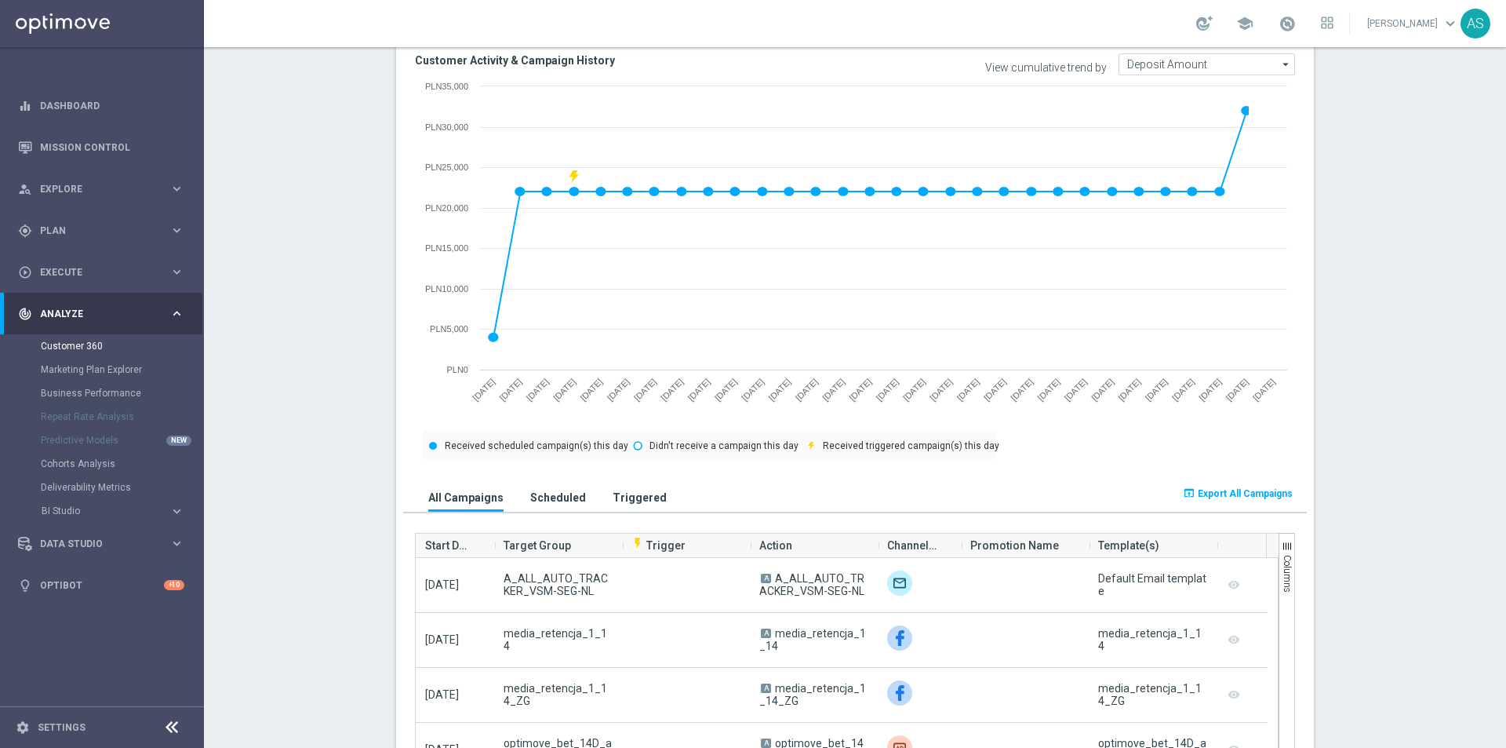 The width and height of the screenshot is (1506, 748). Describe the element at coordinates (446, 248) in the screenshot. I see `text: PLN15,000` at that location.